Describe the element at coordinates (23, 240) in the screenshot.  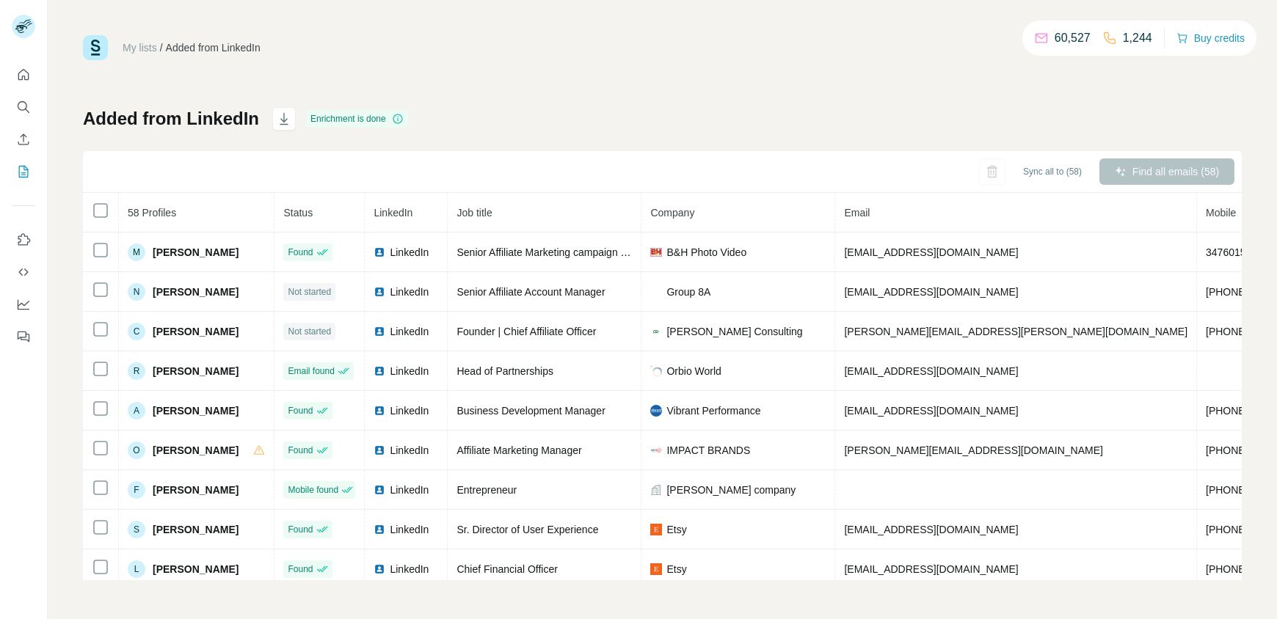
I see `button: Use Surfe on LinkedIn` at that location.